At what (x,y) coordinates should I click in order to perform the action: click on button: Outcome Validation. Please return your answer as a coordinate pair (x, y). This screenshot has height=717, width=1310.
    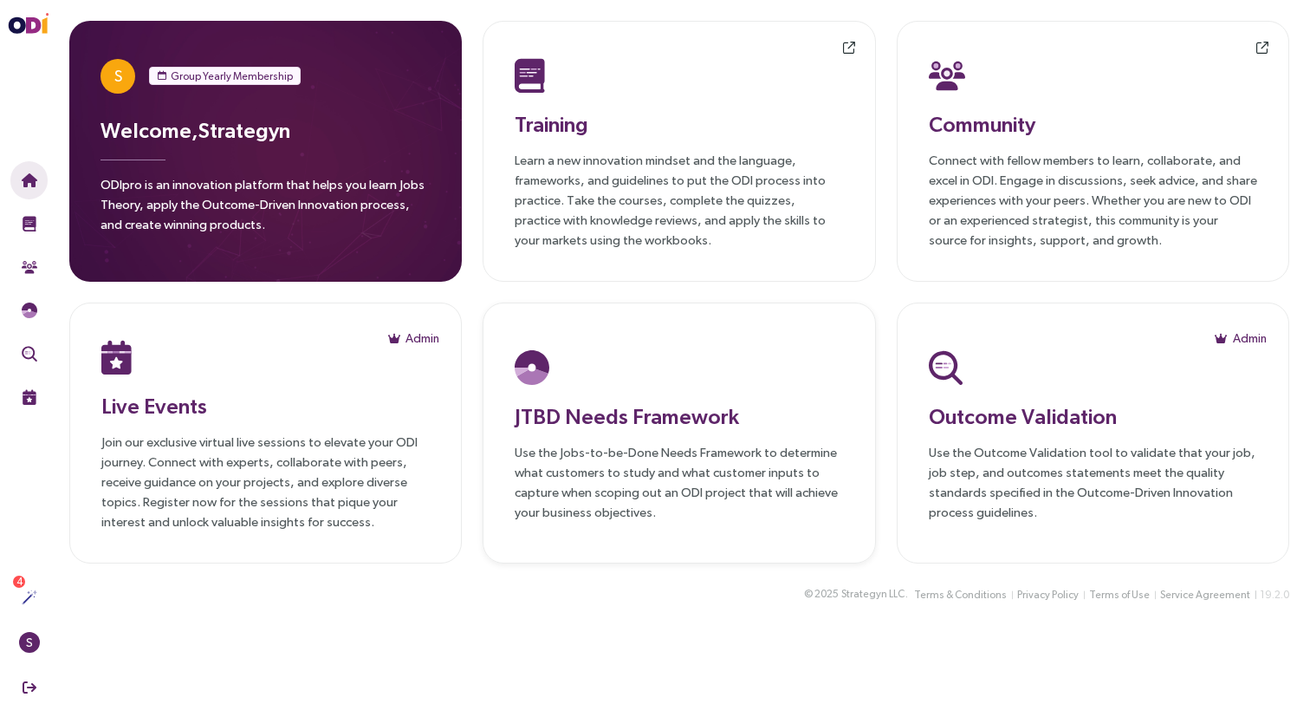
    Looking at the image, I should click on (29, 353).